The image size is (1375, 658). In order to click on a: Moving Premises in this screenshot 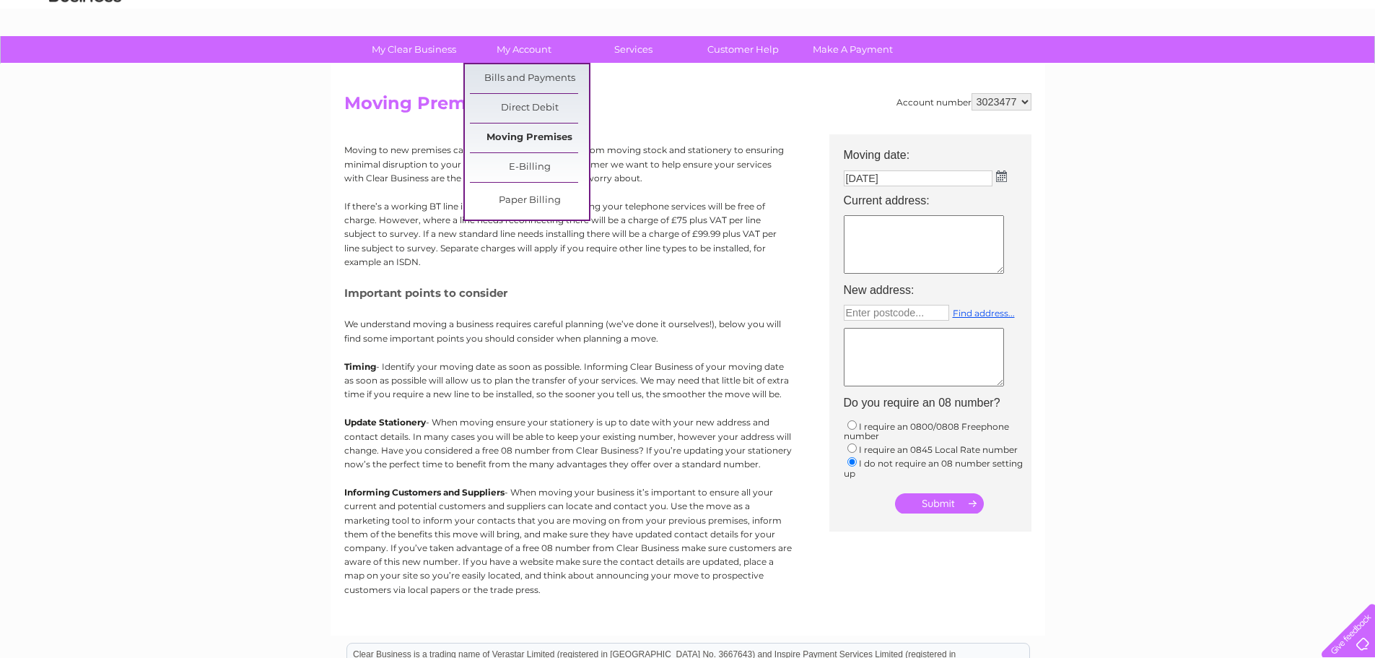, I will do `click(529, 138)`.